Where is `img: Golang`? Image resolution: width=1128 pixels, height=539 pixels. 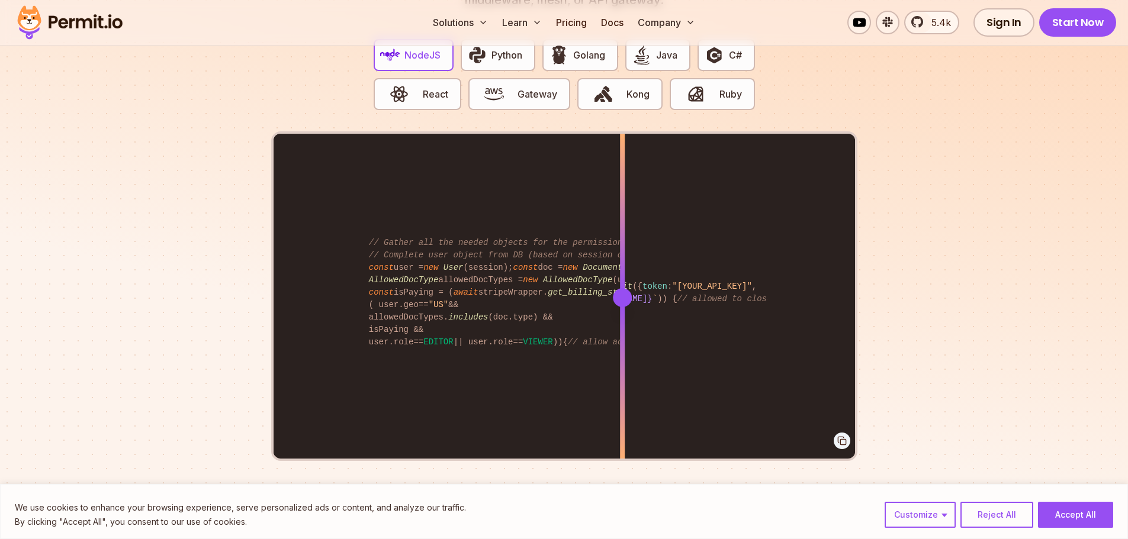
img: Golang is located at coordinates (559, 55).